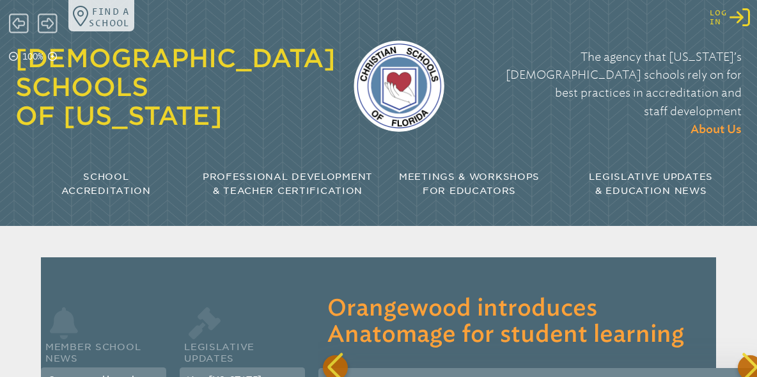 This screenshot has height=377, width=757. Describe the element at coordinates (47, 24) in the screenshot. I see `span: Forward` at that location.